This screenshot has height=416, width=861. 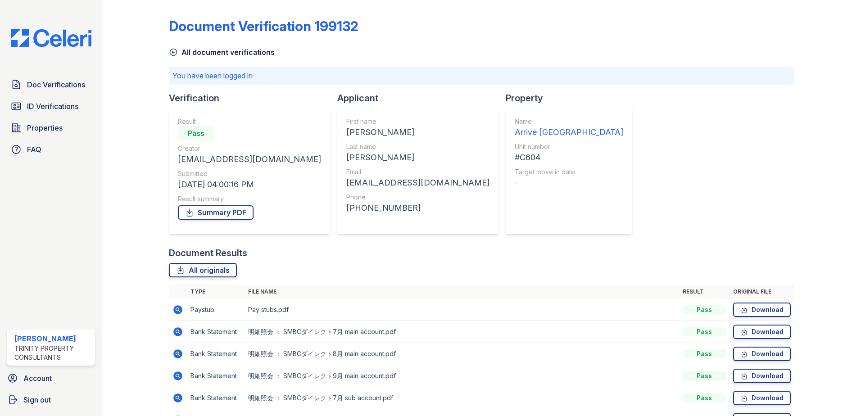 What do you see at coordinates (422, 98) in the screenshot?
I see `div: Applicant` at bounding box center [422, 98].